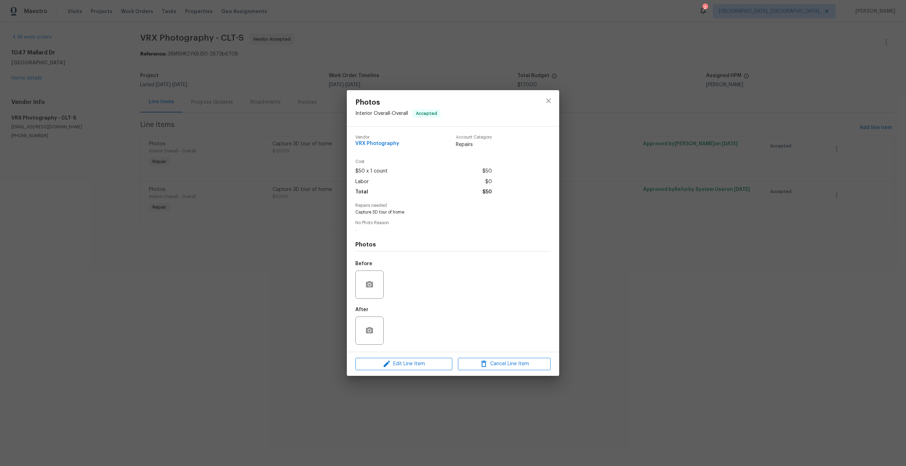  Describe the element at coordinates (504, 364) in the screenshot. I see `span: Cancel Line Item` at that location.